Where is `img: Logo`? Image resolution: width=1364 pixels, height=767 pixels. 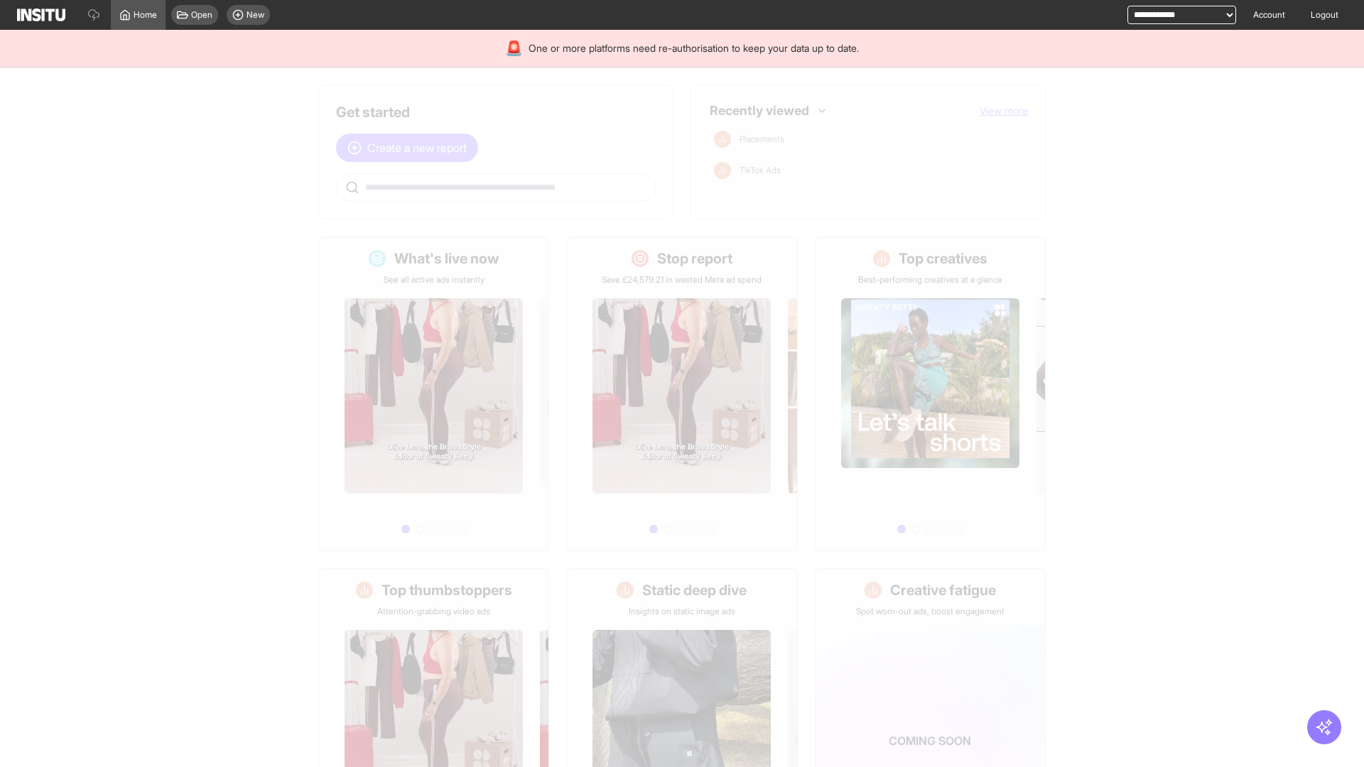
img: Logo is located at coordinates (41, 15).